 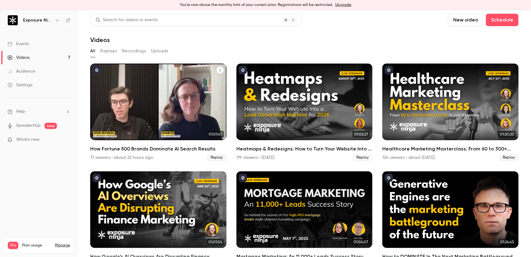 What do you see at coordinates (361, 134) in the screenshot?
I see `span: 01:02:27` at bounding box center [361, 134].